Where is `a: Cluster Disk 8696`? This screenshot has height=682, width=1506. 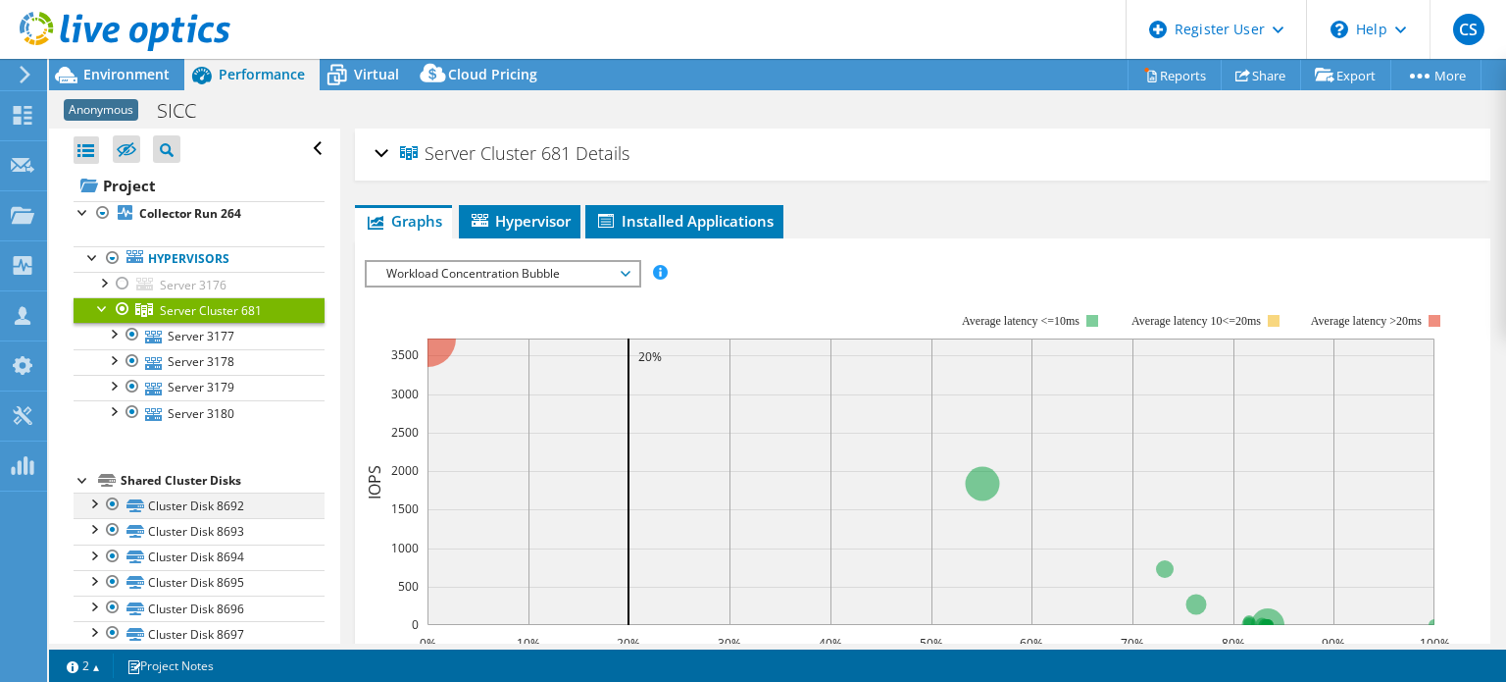 a: Cluster Disk 8696 is located at coordinates (199, 608).